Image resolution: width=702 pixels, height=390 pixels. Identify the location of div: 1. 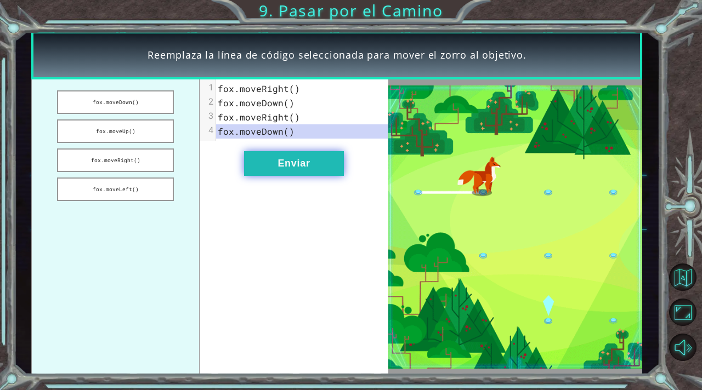
(207, 87).